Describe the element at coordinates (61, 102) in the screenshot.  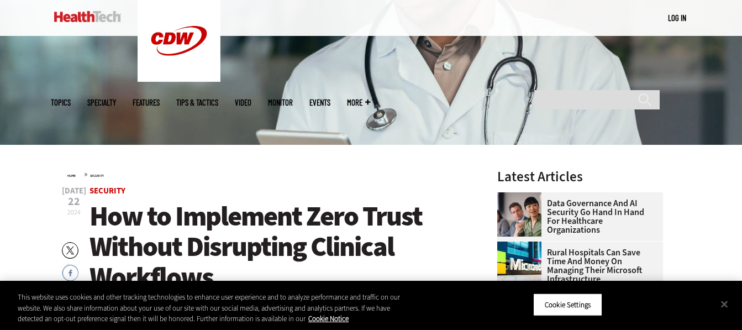
I see `span: Topics` at that location.